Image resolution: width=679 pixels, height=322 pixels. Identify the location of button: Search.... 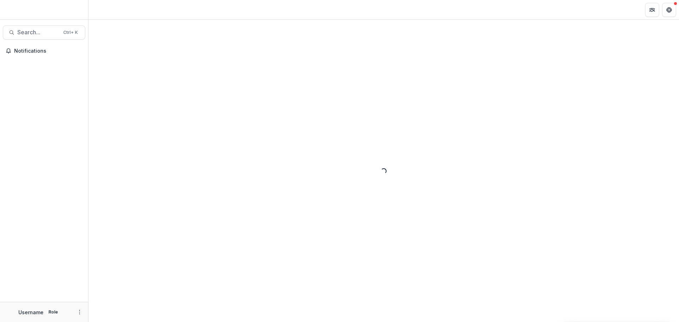
(44, 33).